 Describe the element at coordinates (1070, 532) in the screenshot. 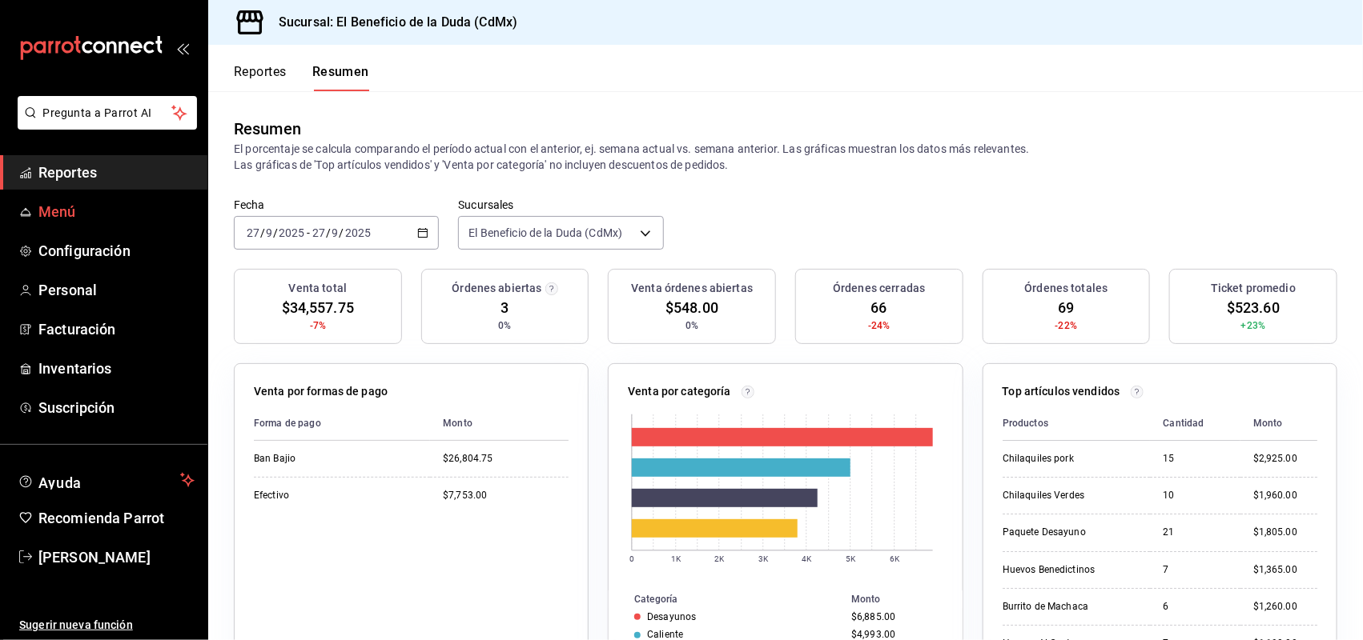

I see `div: Paquete Desayuno` at that location.